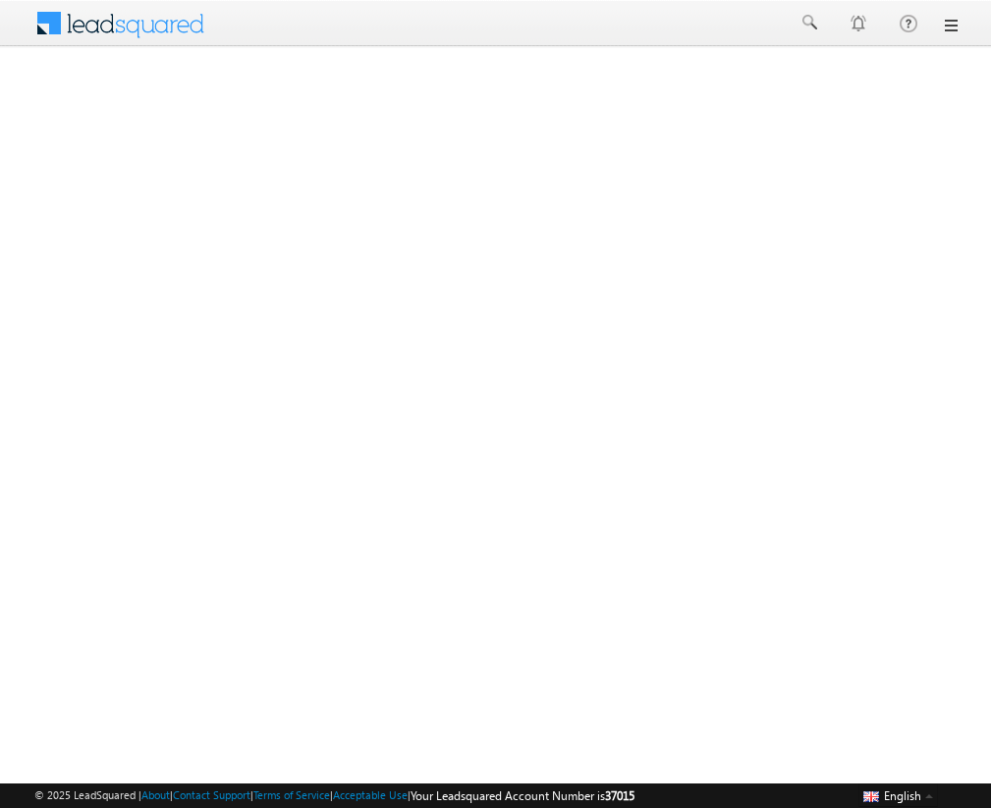 The image size is (991, 808). I want to click on span: Your Leadsquared Account Number is, so click(522, 795).